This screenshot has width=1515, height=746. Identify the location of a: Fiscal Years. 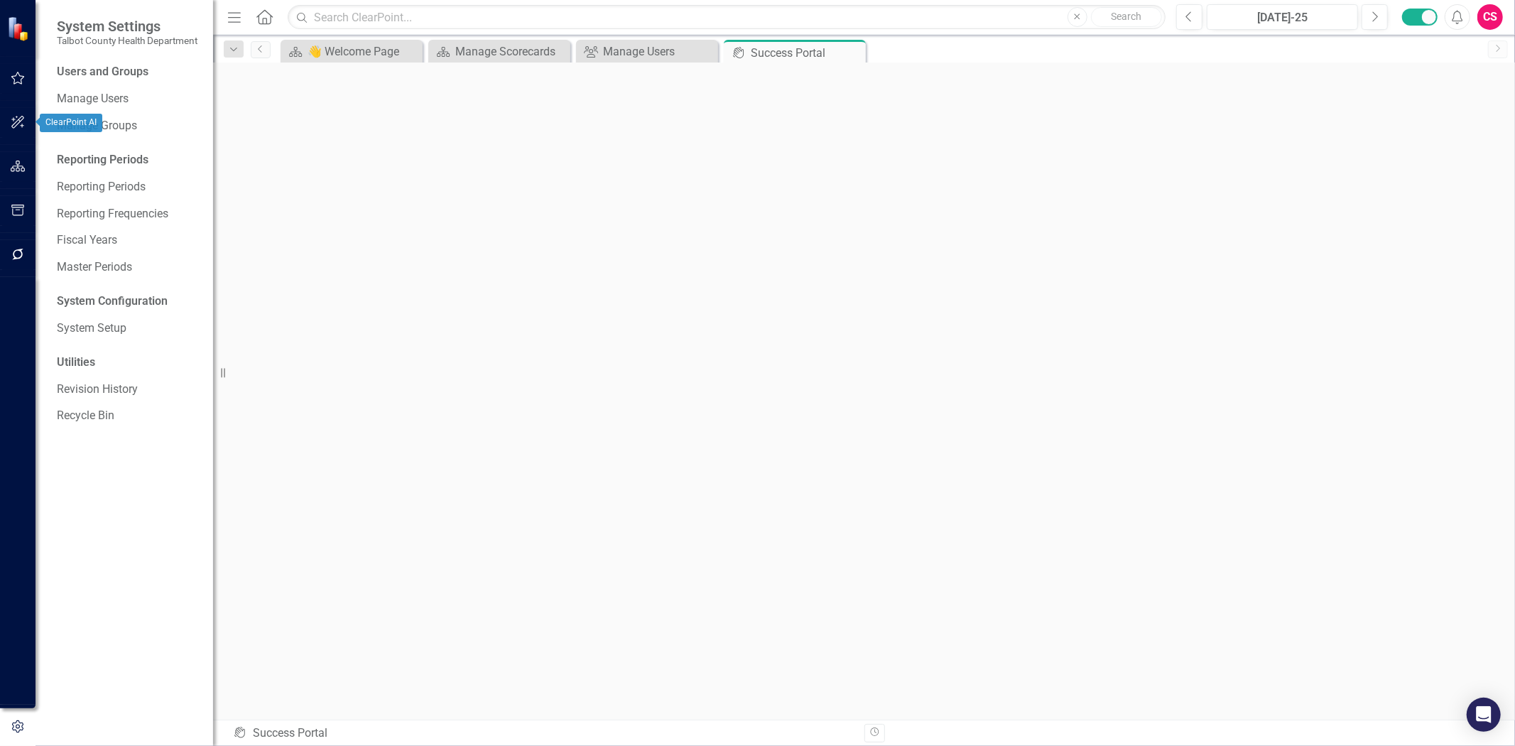
(128, 240).